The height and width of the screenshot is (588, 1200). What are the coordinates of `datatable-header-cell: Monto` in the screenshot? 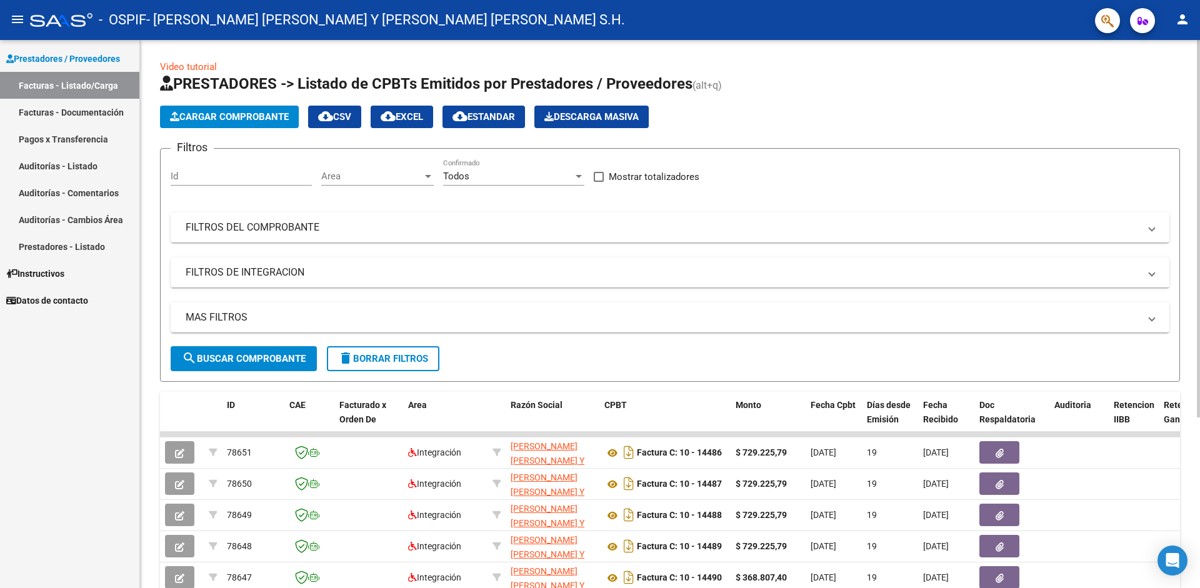 It's located at (768, 419).